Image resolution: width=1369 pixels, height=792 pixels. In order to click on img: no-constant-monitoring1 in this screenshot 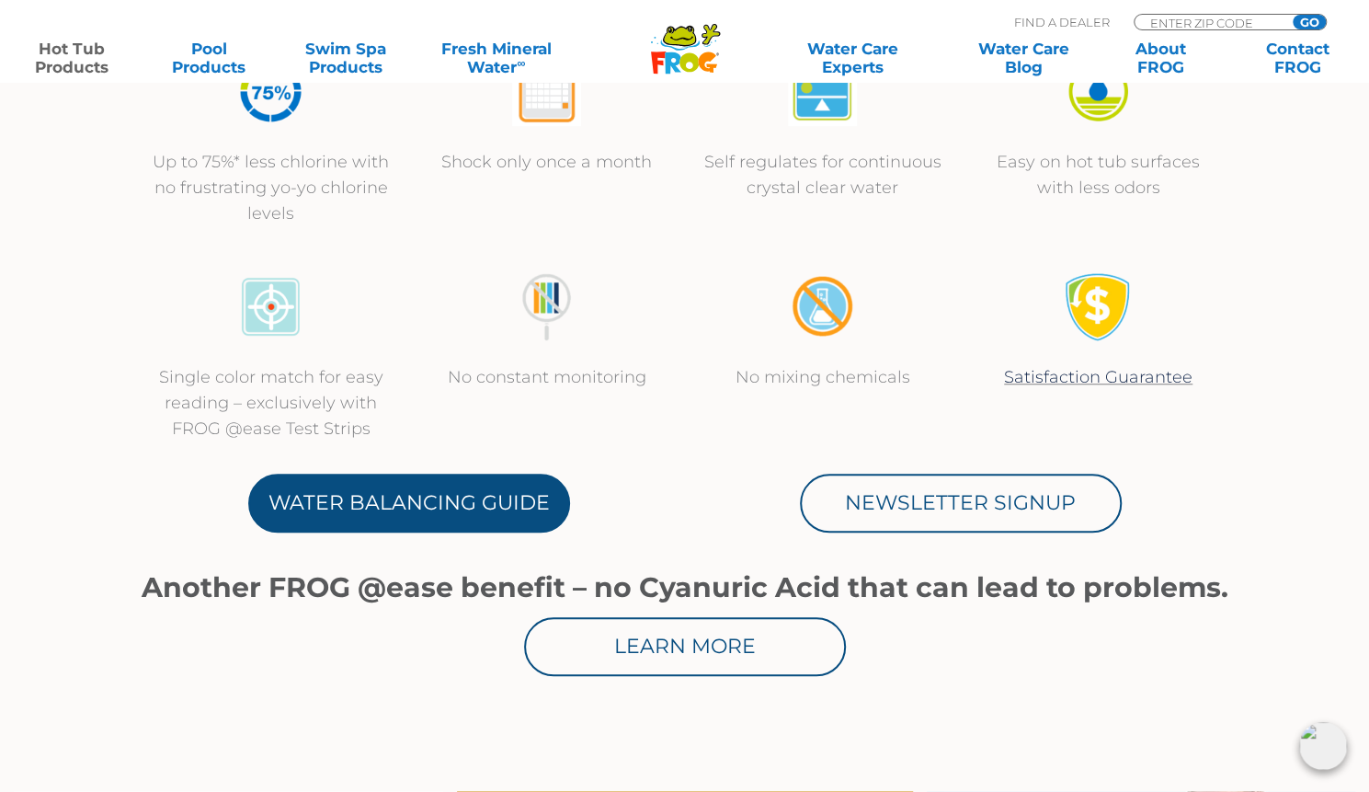, I will do `click(546, 306)`.